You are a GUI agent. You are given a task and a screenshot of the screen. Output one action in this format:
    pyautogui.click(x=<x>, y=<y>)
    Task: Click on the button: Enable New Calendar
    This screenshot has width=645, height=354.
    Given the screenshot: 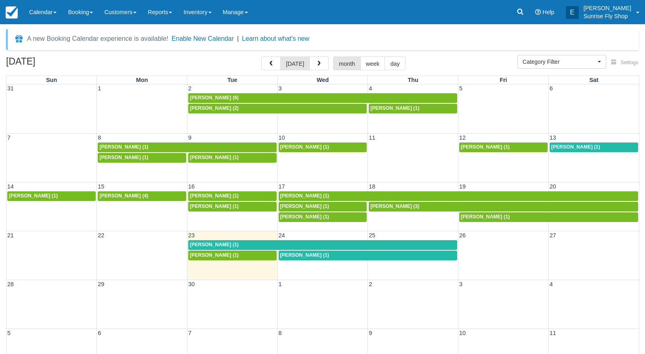 What is the action you would take?
    pyautogui.click(x=203, y=39)
    